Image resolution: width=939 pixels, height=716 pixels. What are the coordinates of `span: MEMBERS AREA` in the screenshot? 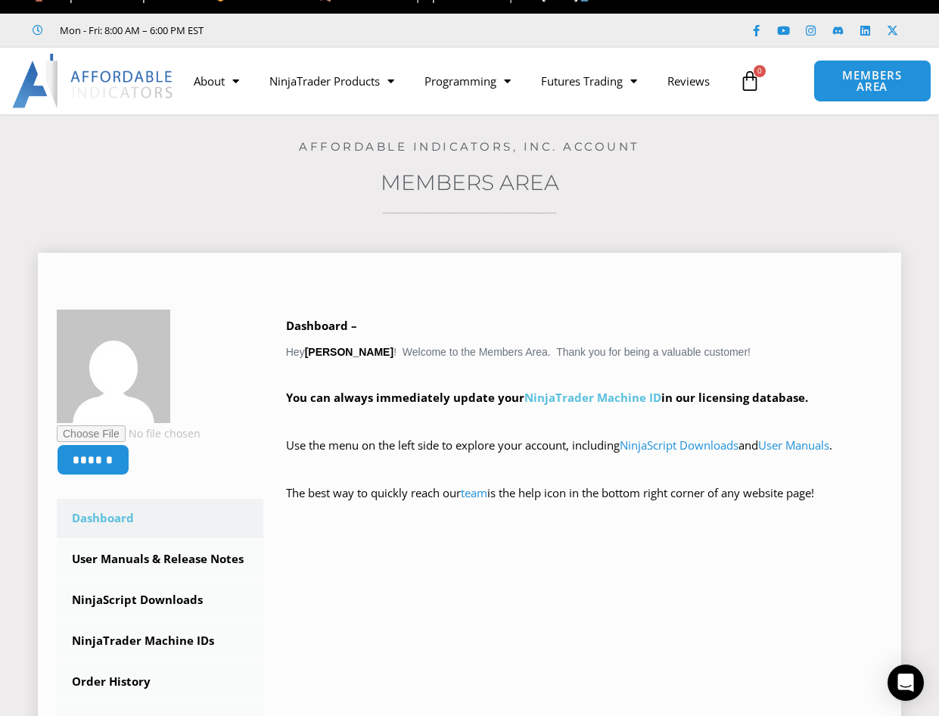 It's located at (872, 81).